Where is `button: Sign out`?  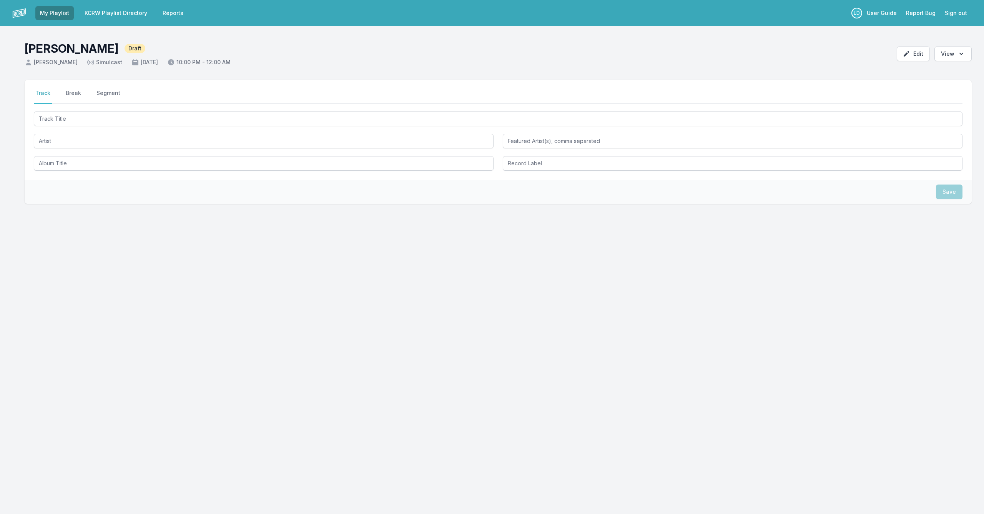
button: Sign out is located at coordinates (956, 13).